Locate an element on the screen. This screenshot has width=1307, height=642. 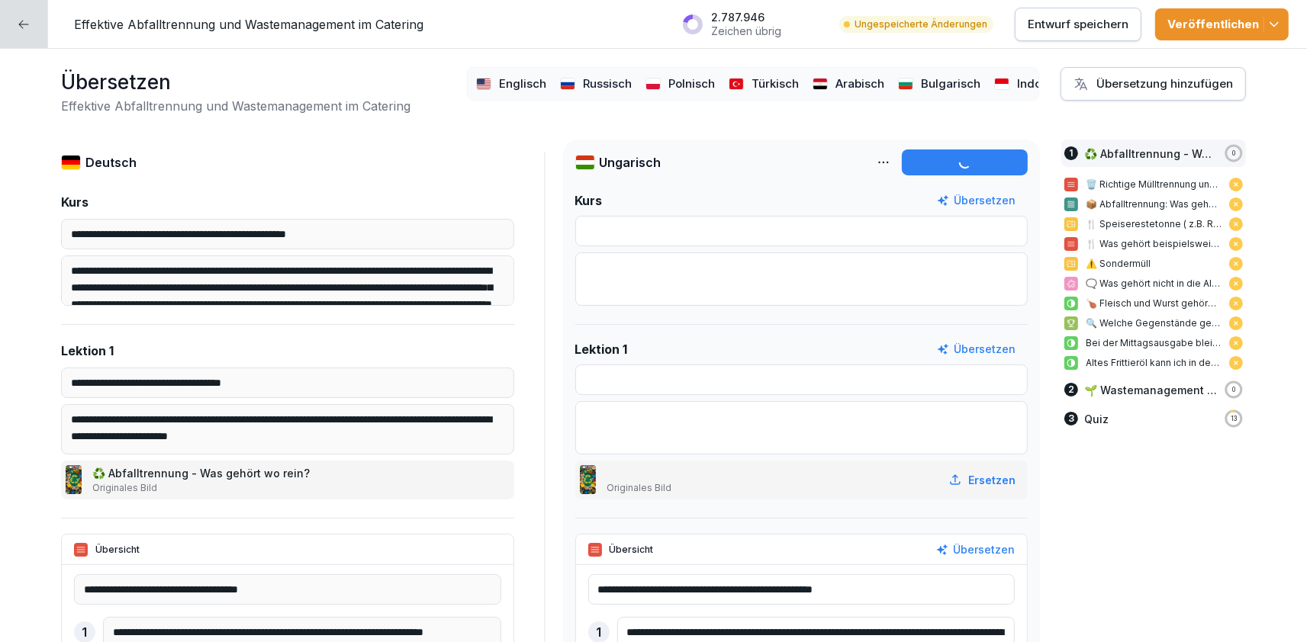
img: id.svg is located at coordinates (1002, 84).